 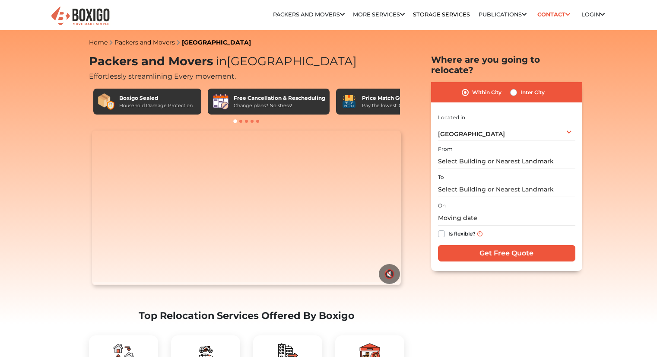 What do you see at coordinates (221, 61) in the screenshot?
I see `span: in` at bounding box center [221, 61].